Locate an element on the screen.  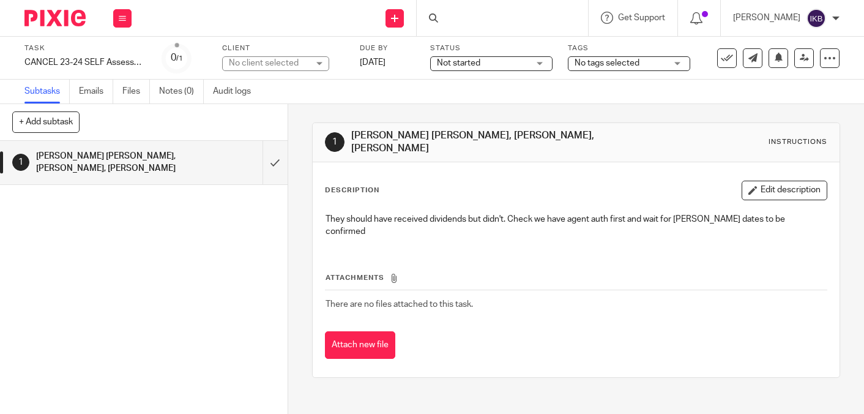
label: Status is located at coordinates (491, 48).